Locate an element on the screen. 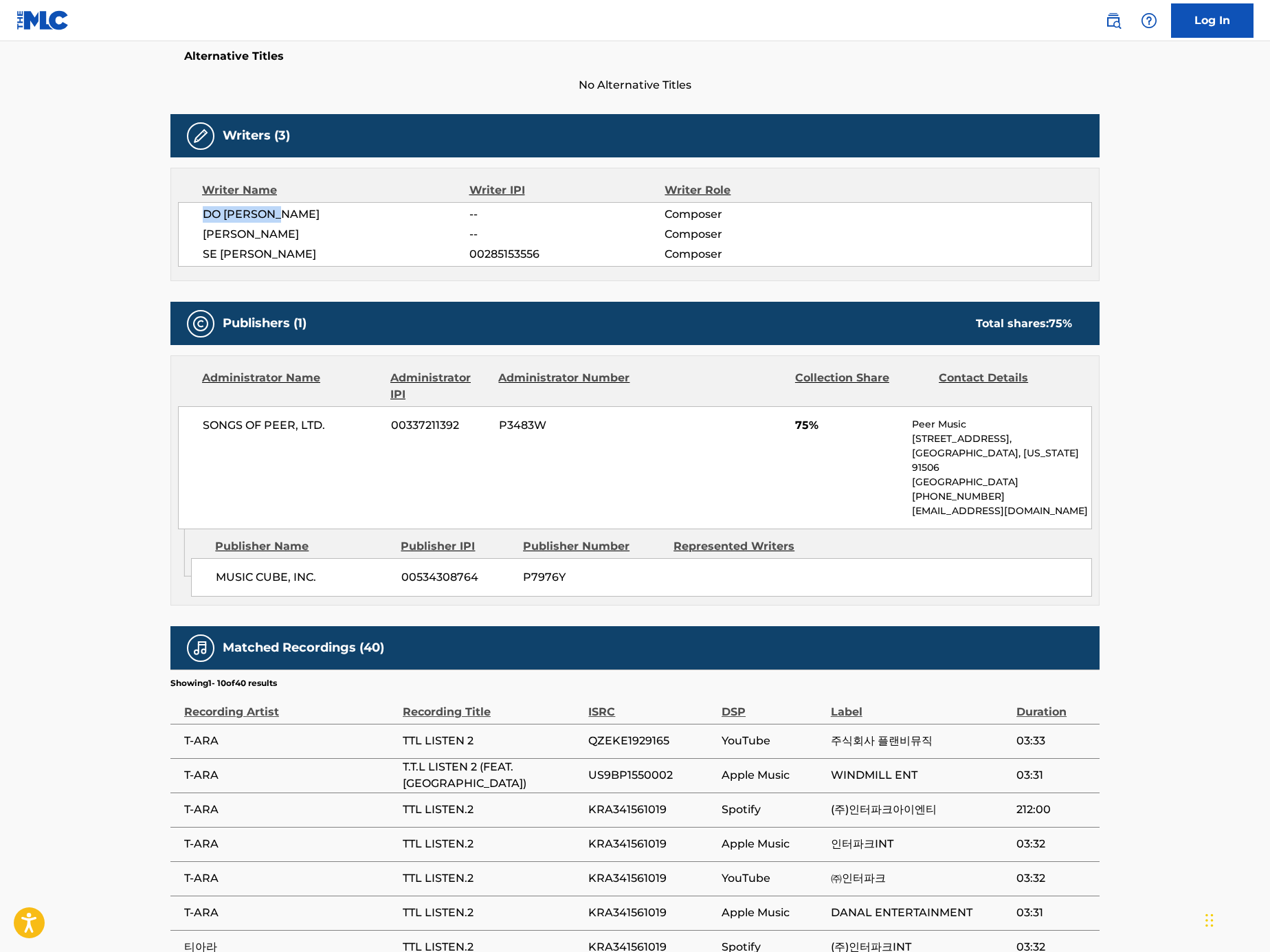  div: Administrator Number is located at coordinates (565, 386).